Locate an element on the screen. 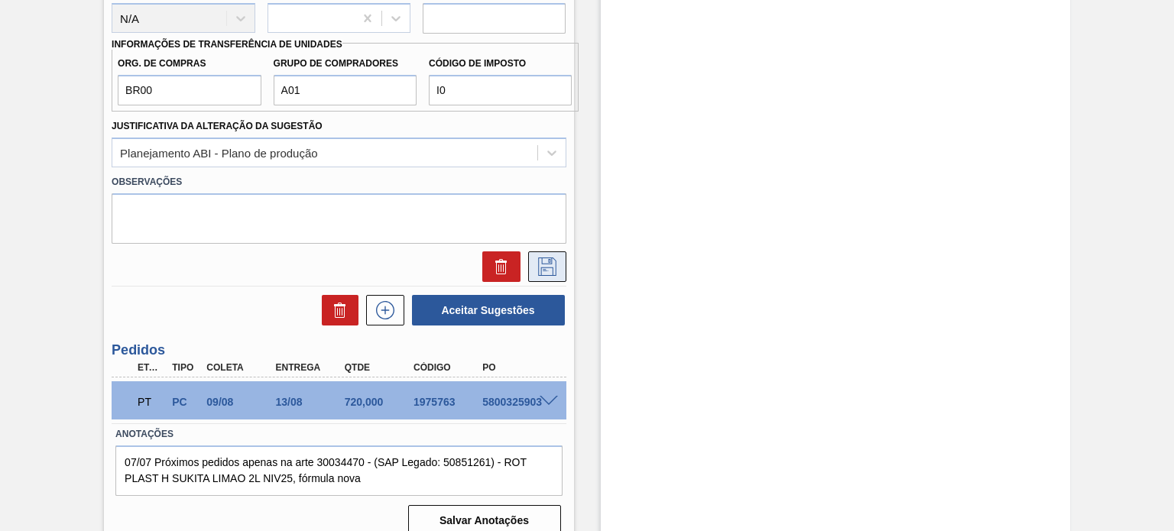 The width and height of the screenshot is (1174, 531). div: Excluir Sugestão is located at coordinates (497, 267).